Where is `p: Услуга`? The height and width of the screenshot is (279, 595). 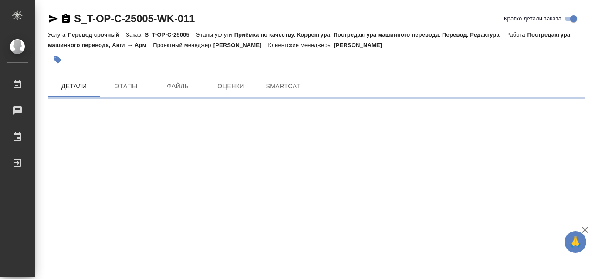
p: Услуга is located at coordinates (57, 34).